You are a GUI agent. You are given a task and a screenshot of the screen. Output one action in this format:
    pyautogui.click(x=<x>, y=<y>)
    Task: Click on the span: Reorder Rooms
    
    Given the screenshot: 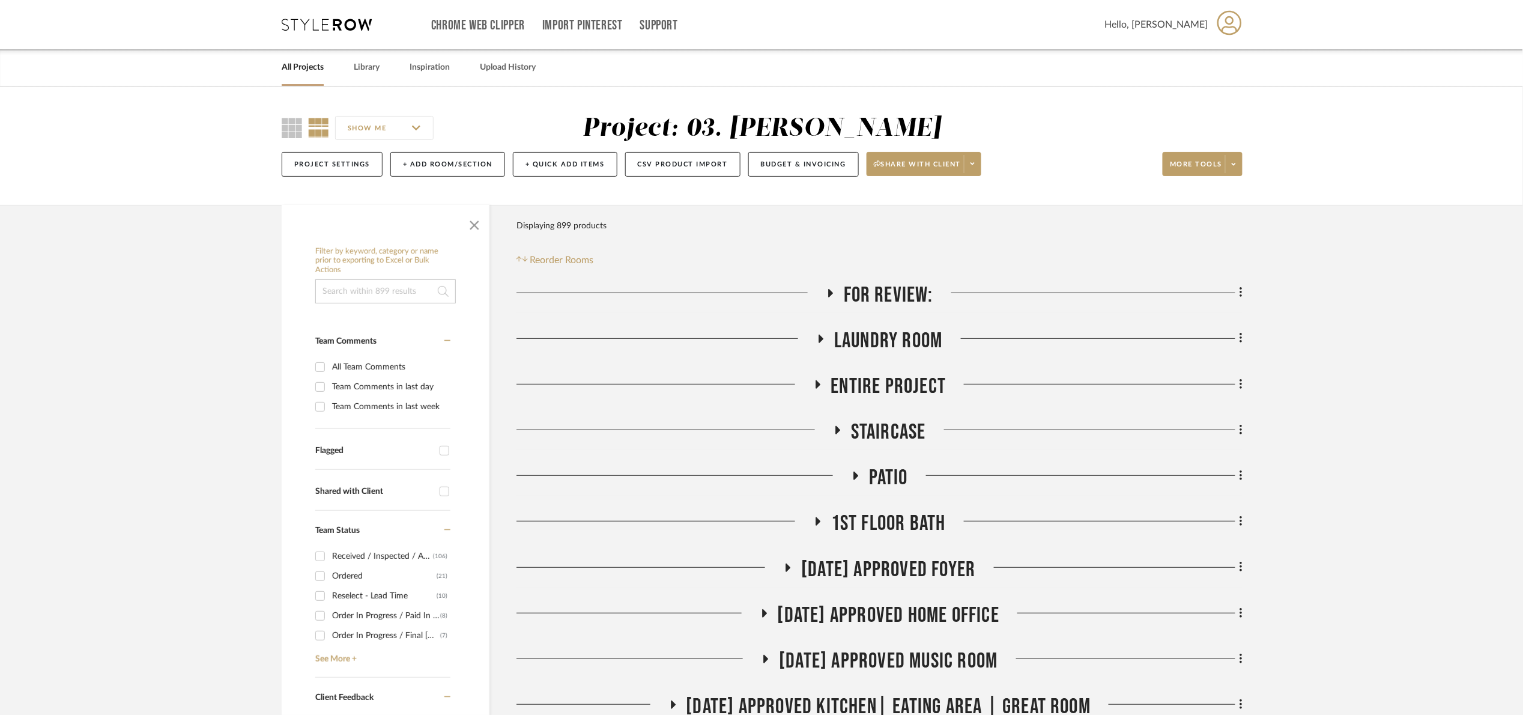 What is the action you would take?
    pyautogui.click(x=562, y=260)
    